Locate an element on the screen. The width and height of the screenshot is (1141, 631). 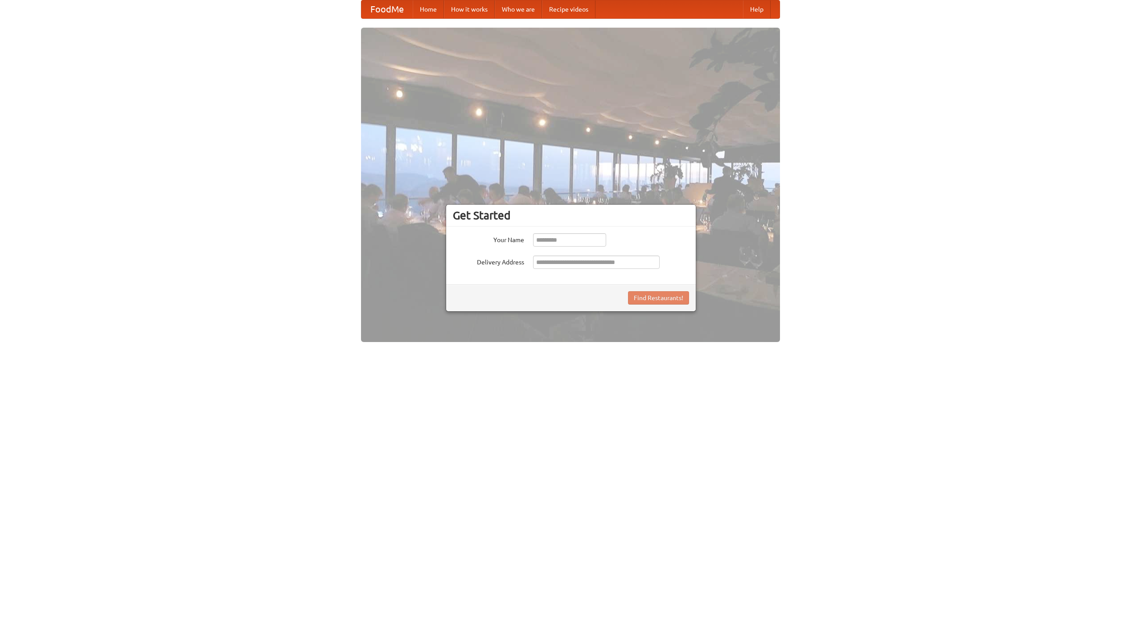
a: Home is located at coordinates (428, 9).